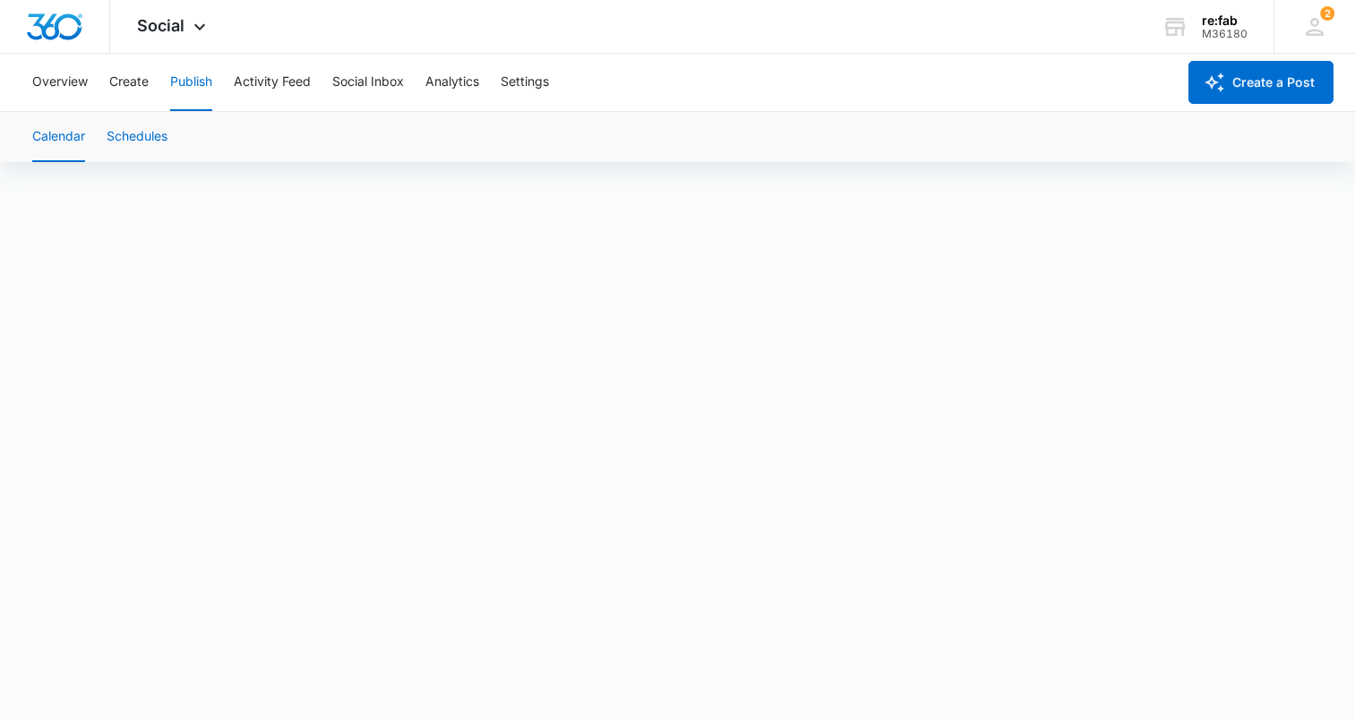 This screenshot has height=720, width=1355. I want to click on div: notifications count, so click(1327, 13).